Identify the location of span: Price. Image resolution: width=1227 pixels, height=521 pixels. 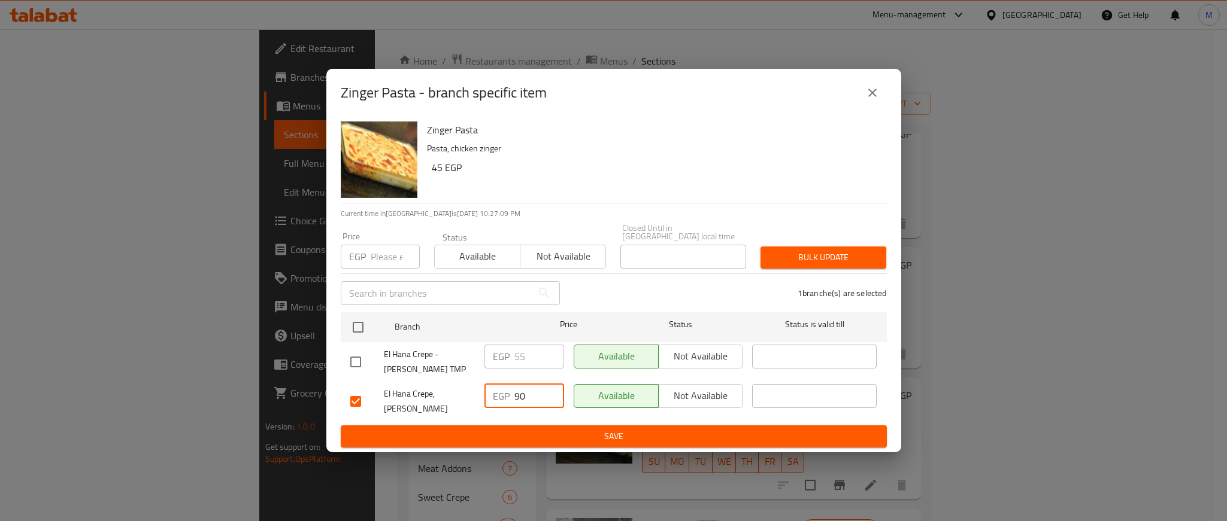
(568, 324).